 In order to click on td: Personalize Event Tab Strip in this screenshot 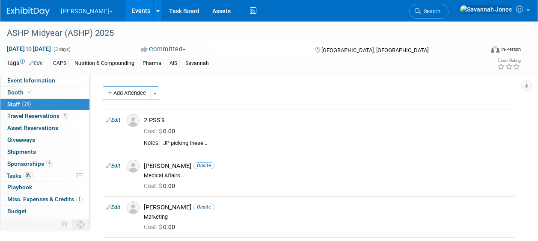, I will do `click(65, 225)`.